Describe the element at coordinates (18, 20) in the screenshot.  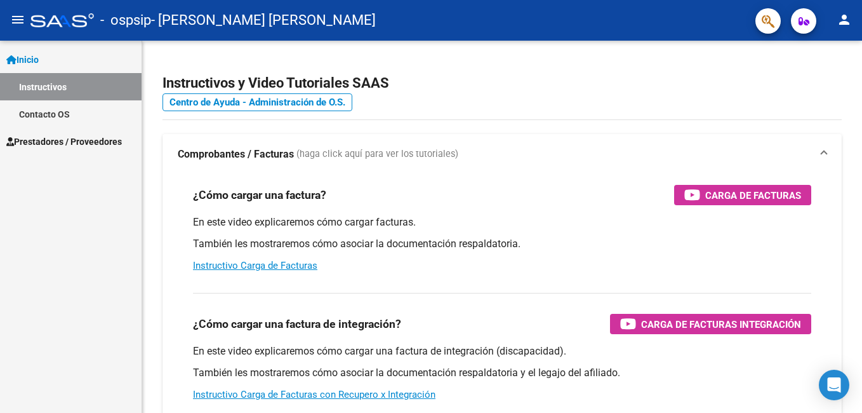
I see `mat-icon: menu` at that location.